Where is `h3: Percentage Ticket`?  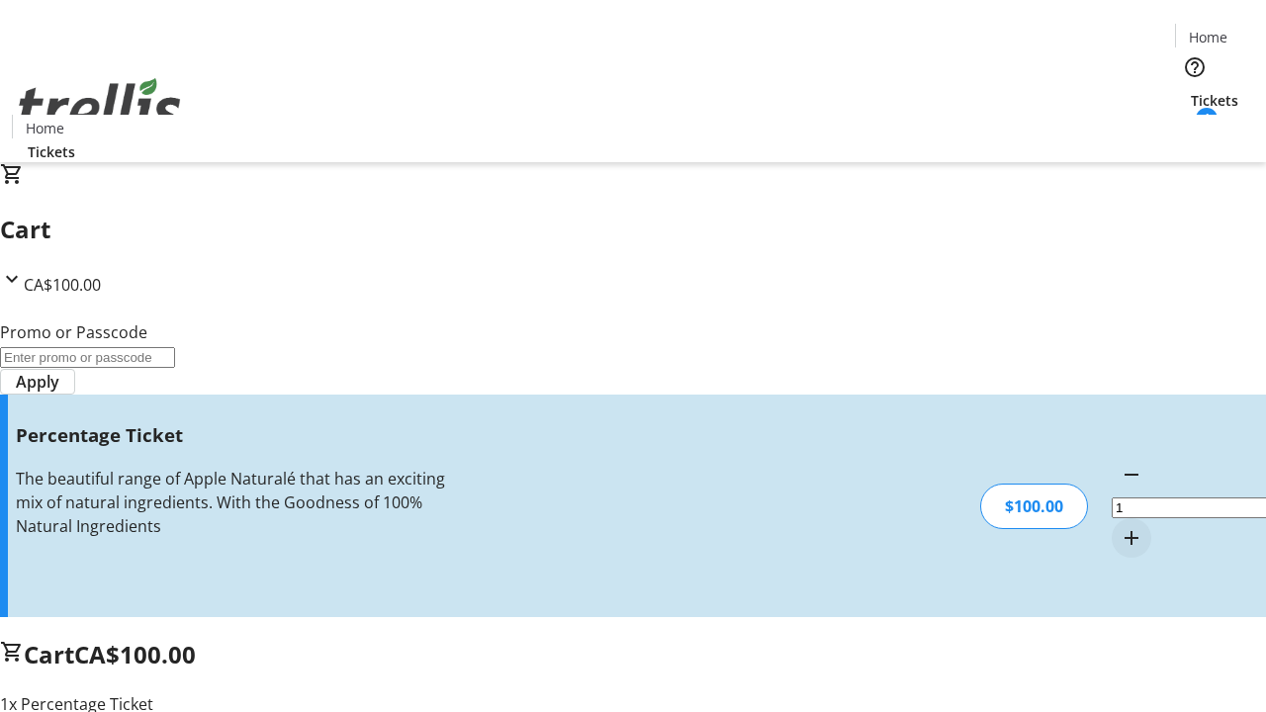 h3: Percentage Ticket is located at coordinates (232, 435).